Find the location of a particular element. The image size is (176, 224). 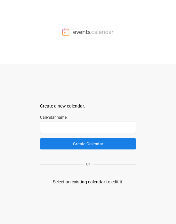

p: or is located at coordinates (88, 164).